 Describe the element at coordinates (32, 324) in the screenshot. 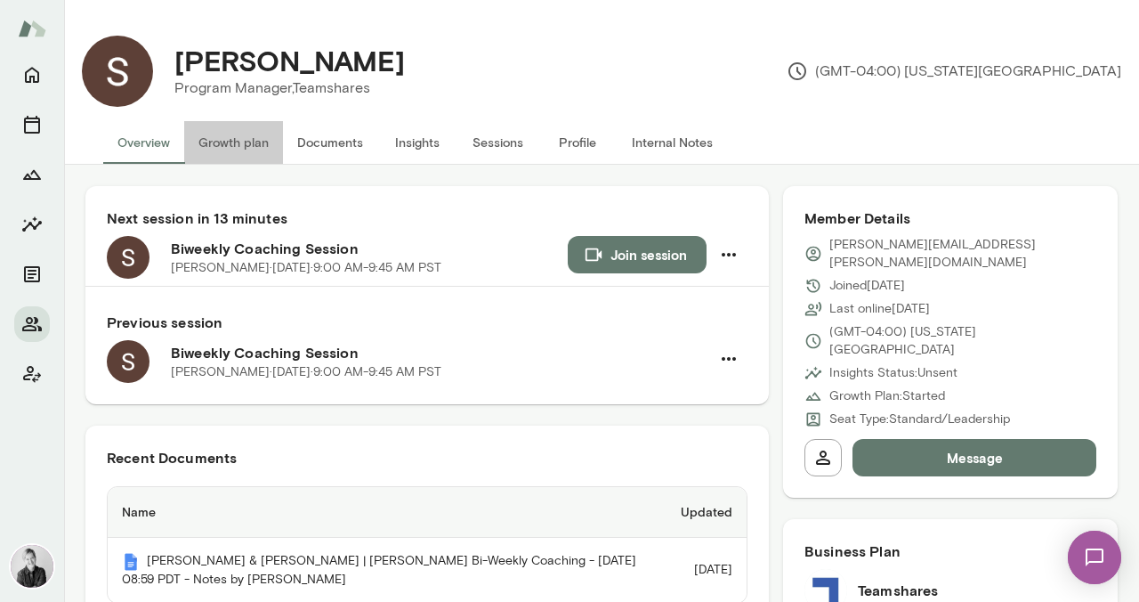

I see `button: Members` at that location.